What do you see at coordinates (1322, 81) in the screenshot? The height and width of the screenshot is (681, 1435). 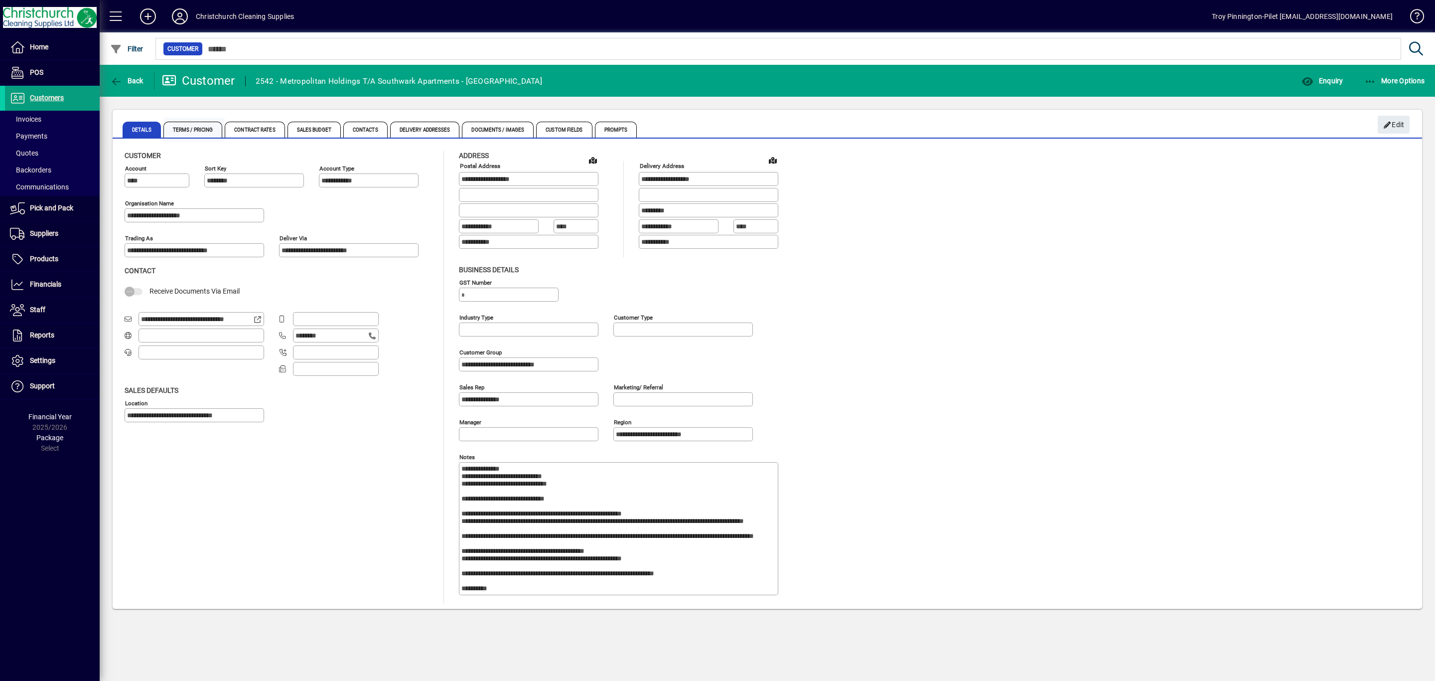 I see `button: Enquiry` at bounding box center [1322, 81].